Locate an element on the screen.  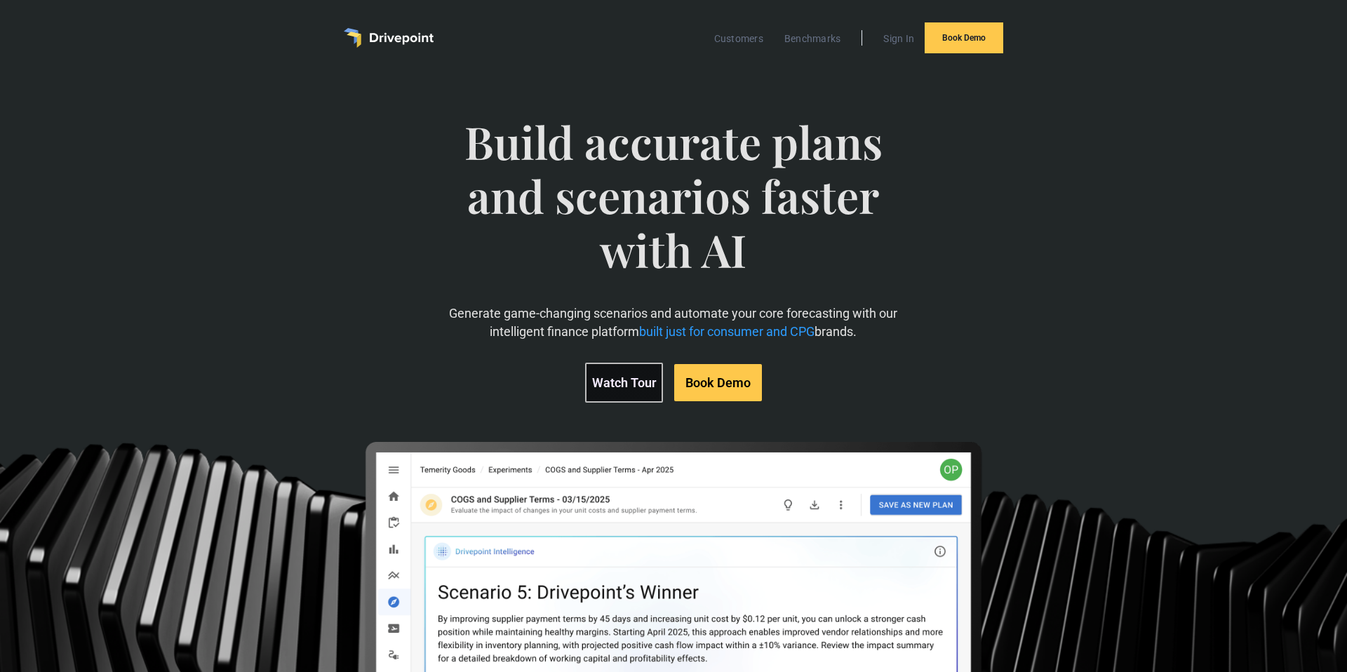
a: Customers is located at coordinates (739, 39).